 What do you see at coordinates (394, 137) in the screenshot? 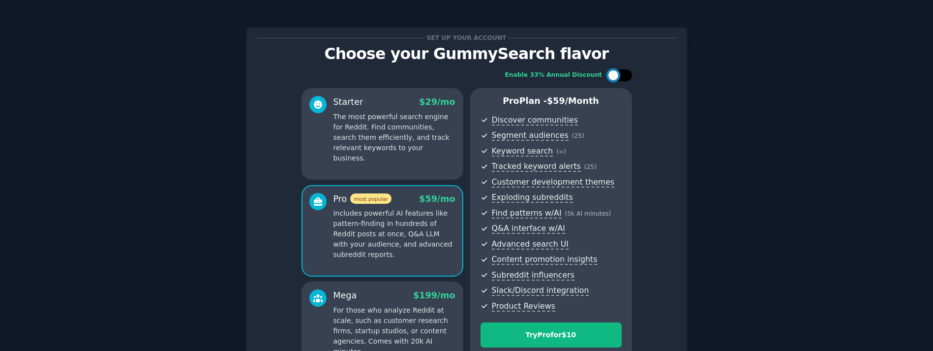
I see `p: The most powerful search engine for Reddit. Find communities, search them efficiently, and track ...` at bounding box center [394, 137].